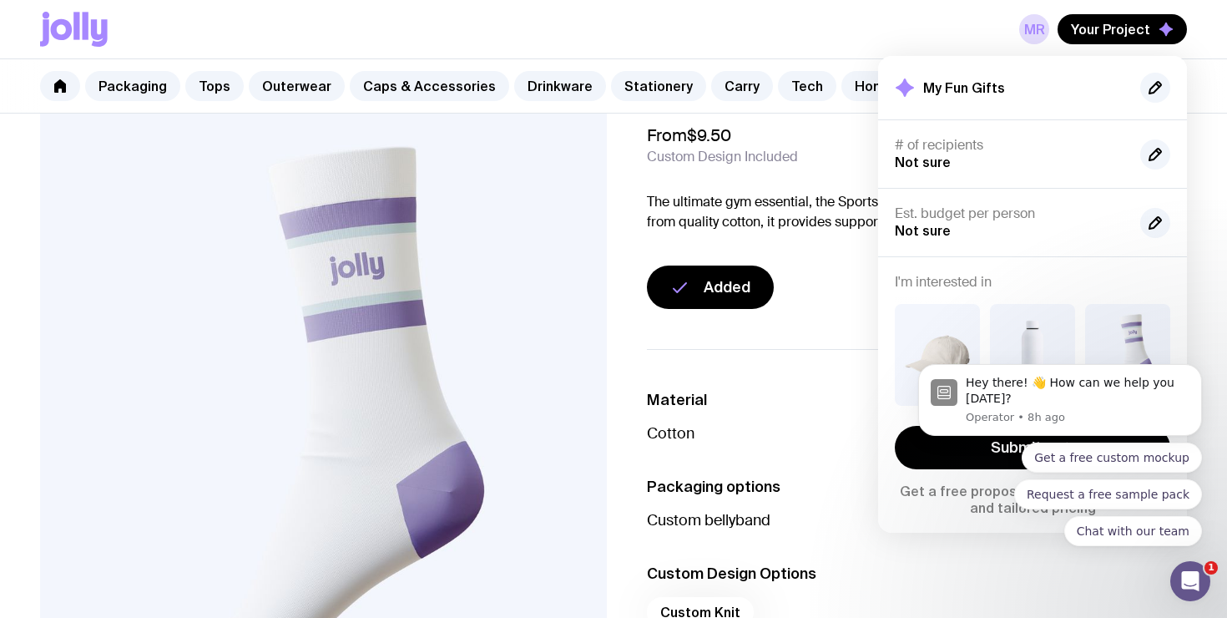 The height and width of the screenshot is (618, 1227). What do you see at coordinates (1211, 568) in the screenshot?
I see `span: 1` at bounding box center [1211, 568].